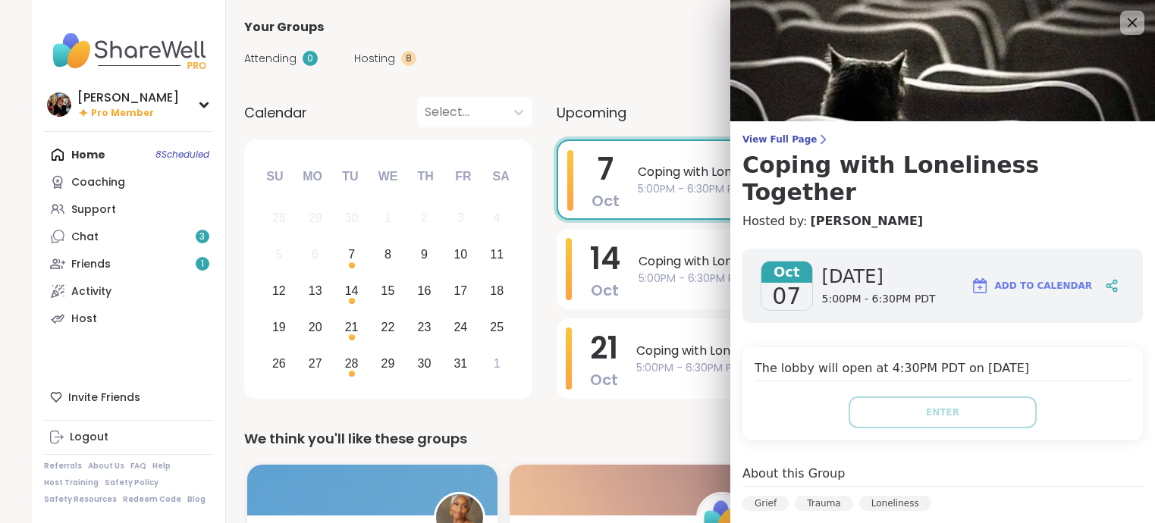  Describe the element at coordinates (275, 112) in the screenshot. I see `span: Calendar` at that location.